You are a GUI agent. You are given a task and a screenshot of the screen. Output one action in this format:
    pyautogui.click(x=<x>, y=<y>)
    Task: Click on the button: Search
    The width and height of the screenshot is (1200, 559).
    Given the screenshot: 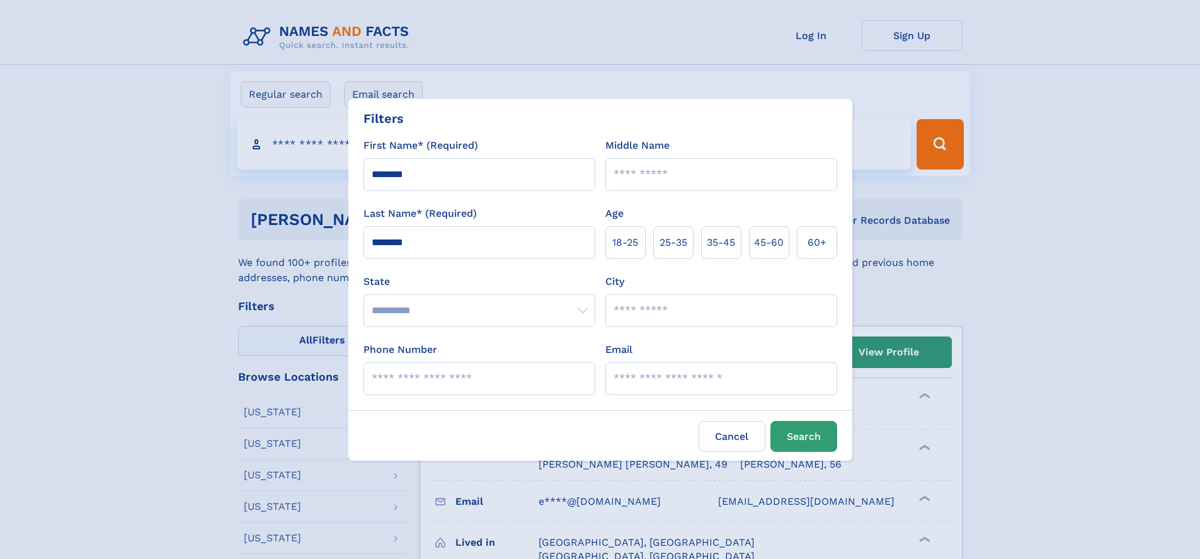 What is the action you would take?
    pyautogui.click(x=804, y=436)
    